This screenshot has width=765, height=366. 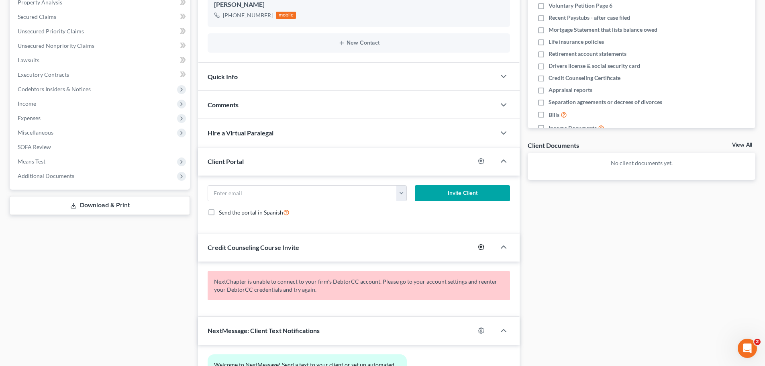 What do you see at coordinates (570, 90) in the screenshot?
I see `span: Appraisal reports` at bounding box center [570, 90].